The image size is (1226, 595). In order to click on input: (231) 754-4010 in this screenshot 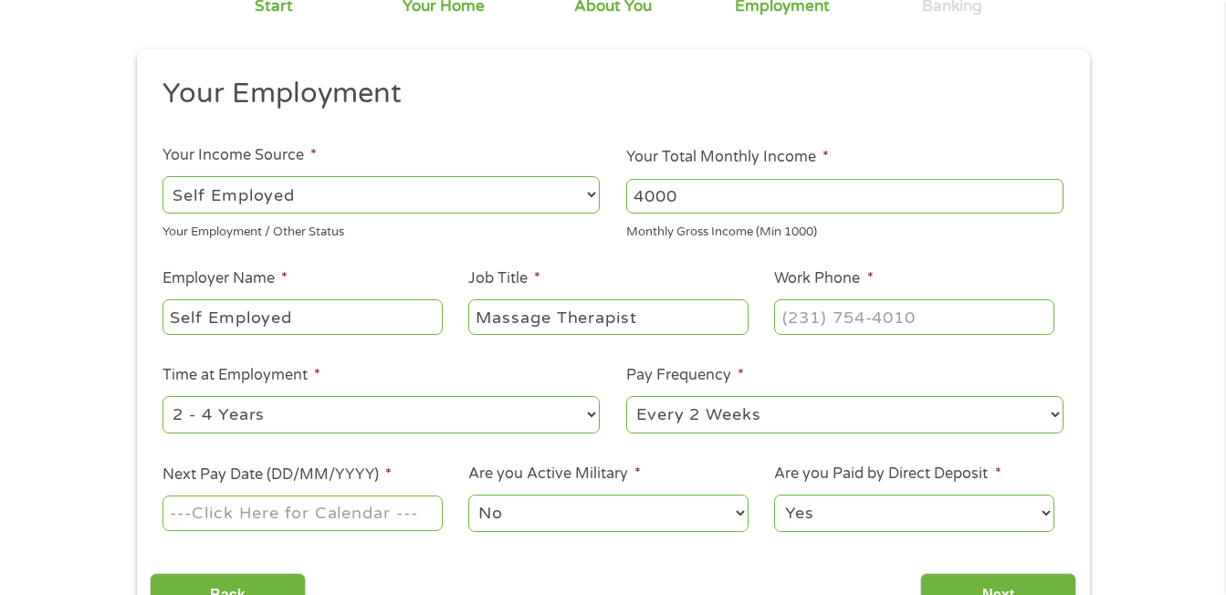, I will do `click(914, 317)`.